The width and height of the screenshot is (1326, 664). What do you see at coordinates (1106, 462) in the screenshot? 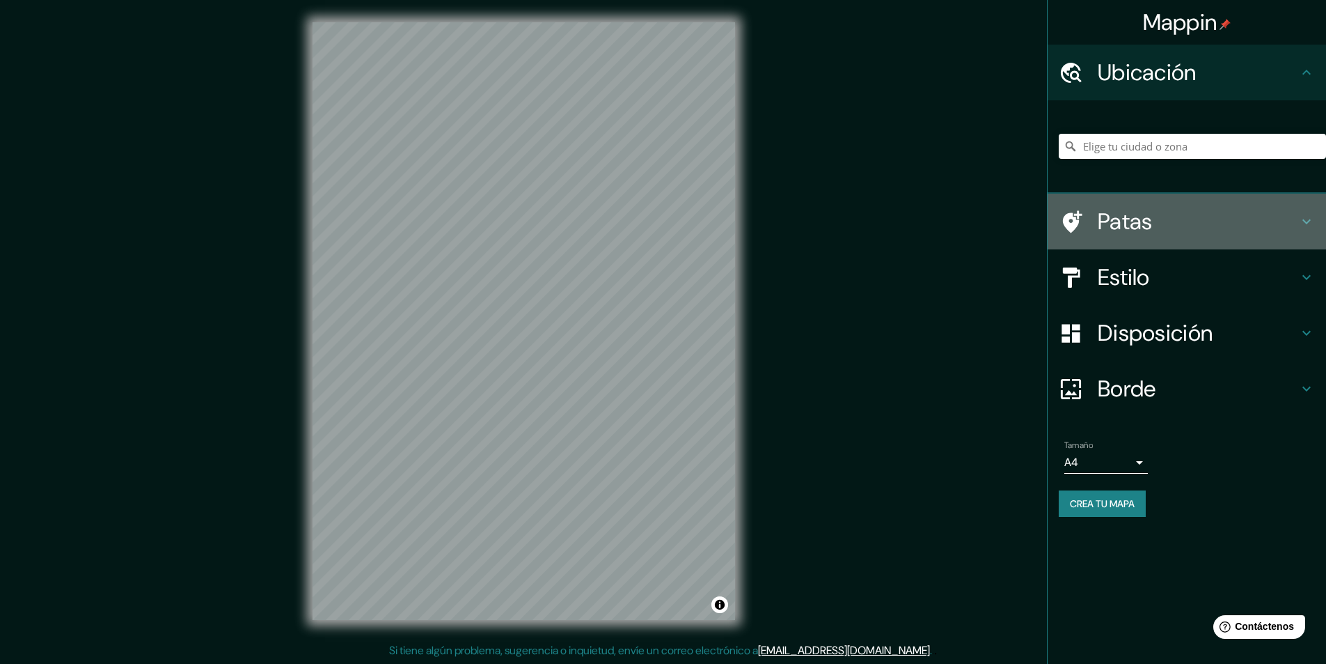
I see `div: A4` at bounding box center [1106, 462].